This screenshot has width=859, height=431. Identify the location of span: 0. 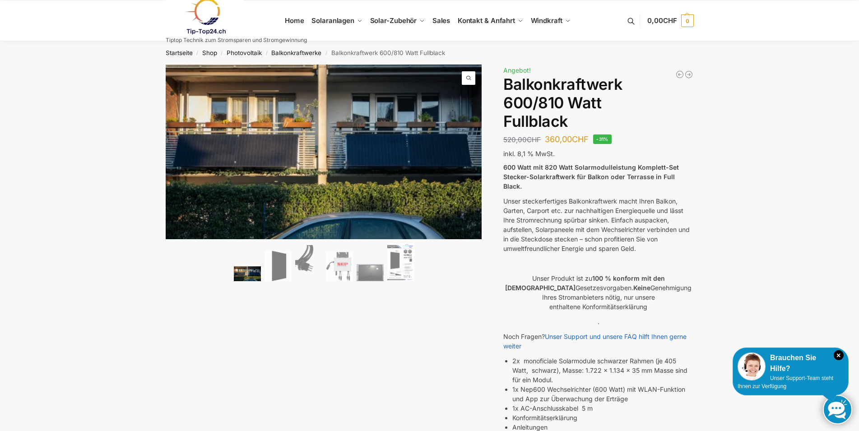
(688, 21).